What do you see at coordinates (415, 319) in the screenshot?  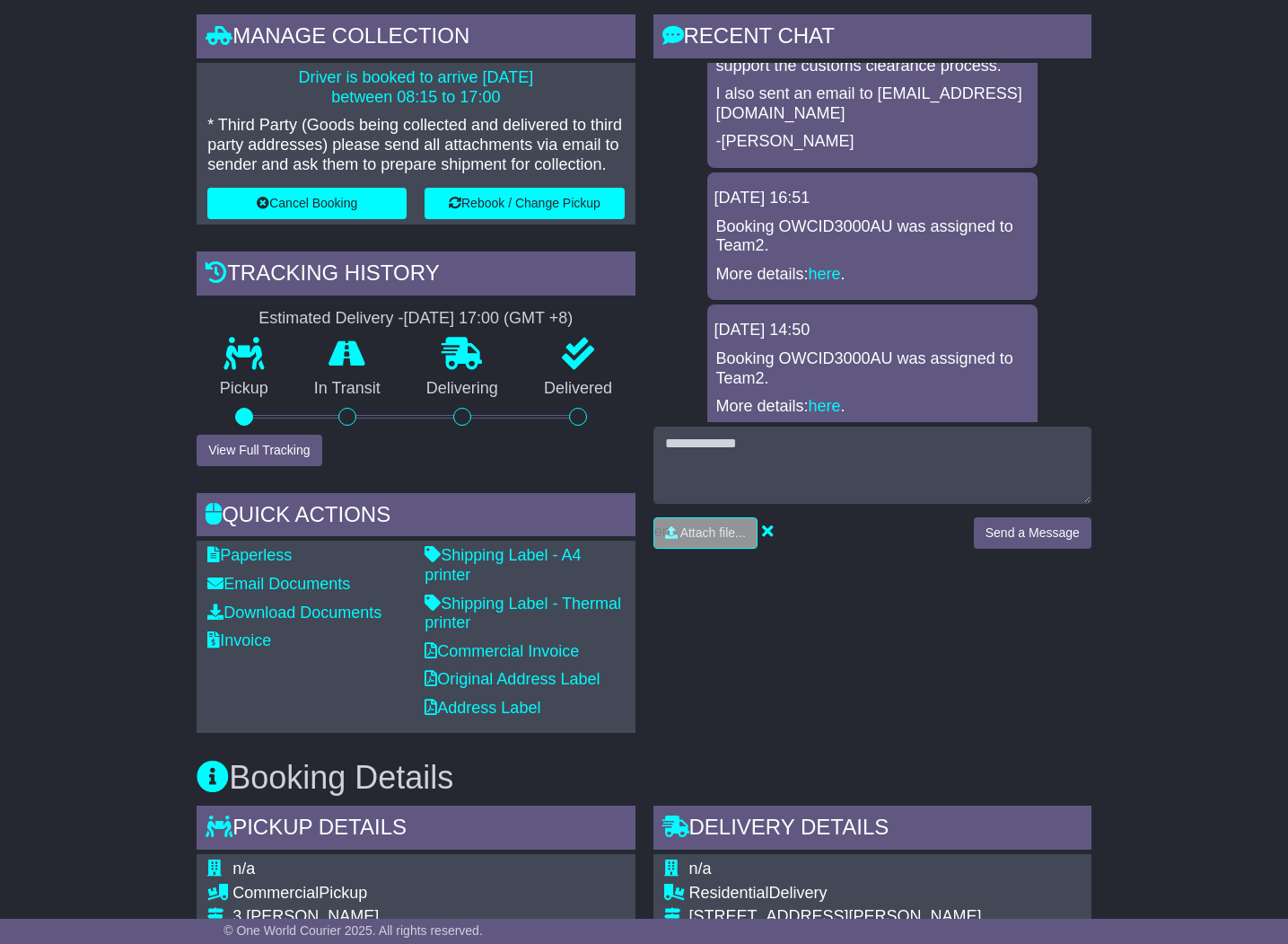 I see `div: Estimated Delivery -` at bounding box center [415, 319].